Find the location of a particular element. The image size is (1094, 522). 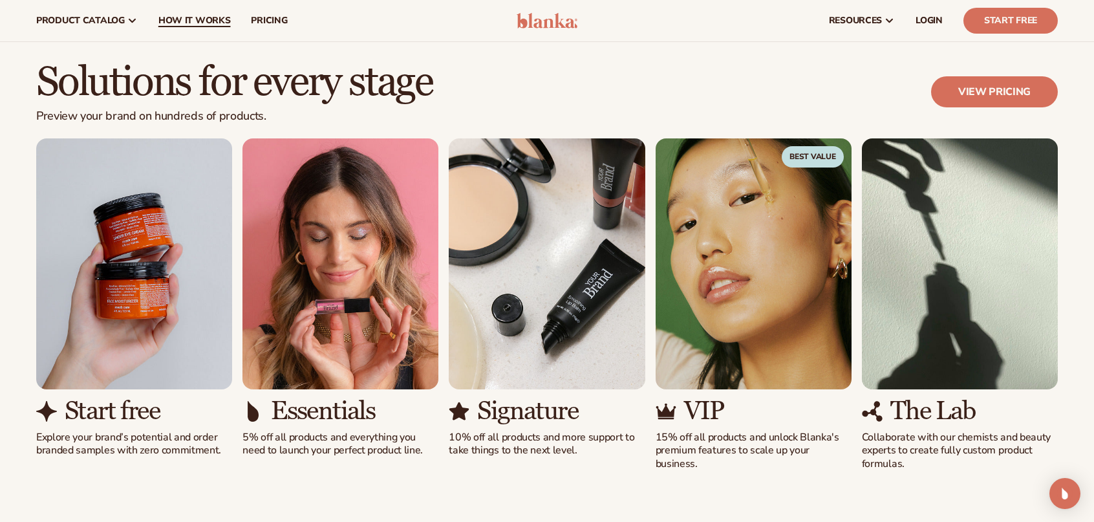

p: 5% off all products and everything you need to launch your perfect product line. is located at coordinates (340, 444).